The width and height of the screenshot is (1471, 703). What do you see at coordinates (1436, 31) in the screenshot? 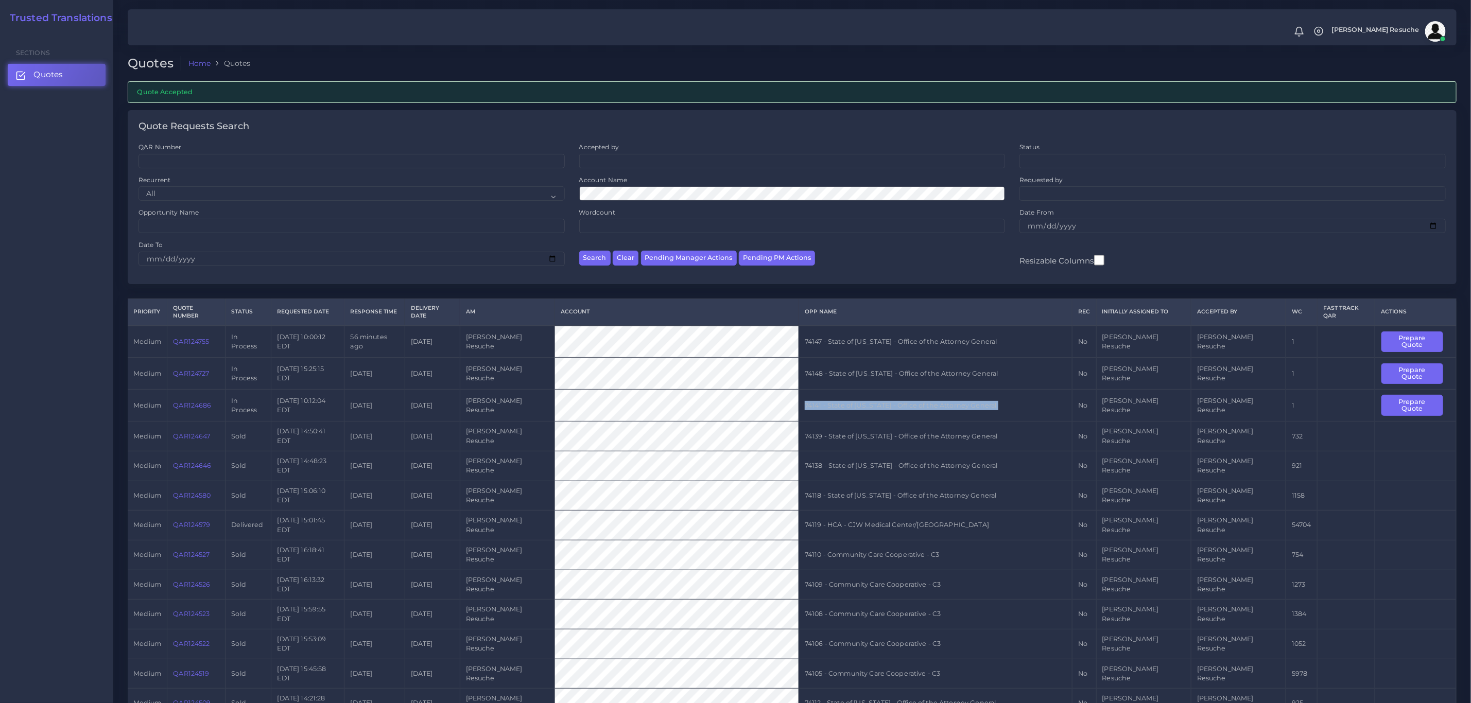
I see `img: avatar` at bounding box center [1436, 31].